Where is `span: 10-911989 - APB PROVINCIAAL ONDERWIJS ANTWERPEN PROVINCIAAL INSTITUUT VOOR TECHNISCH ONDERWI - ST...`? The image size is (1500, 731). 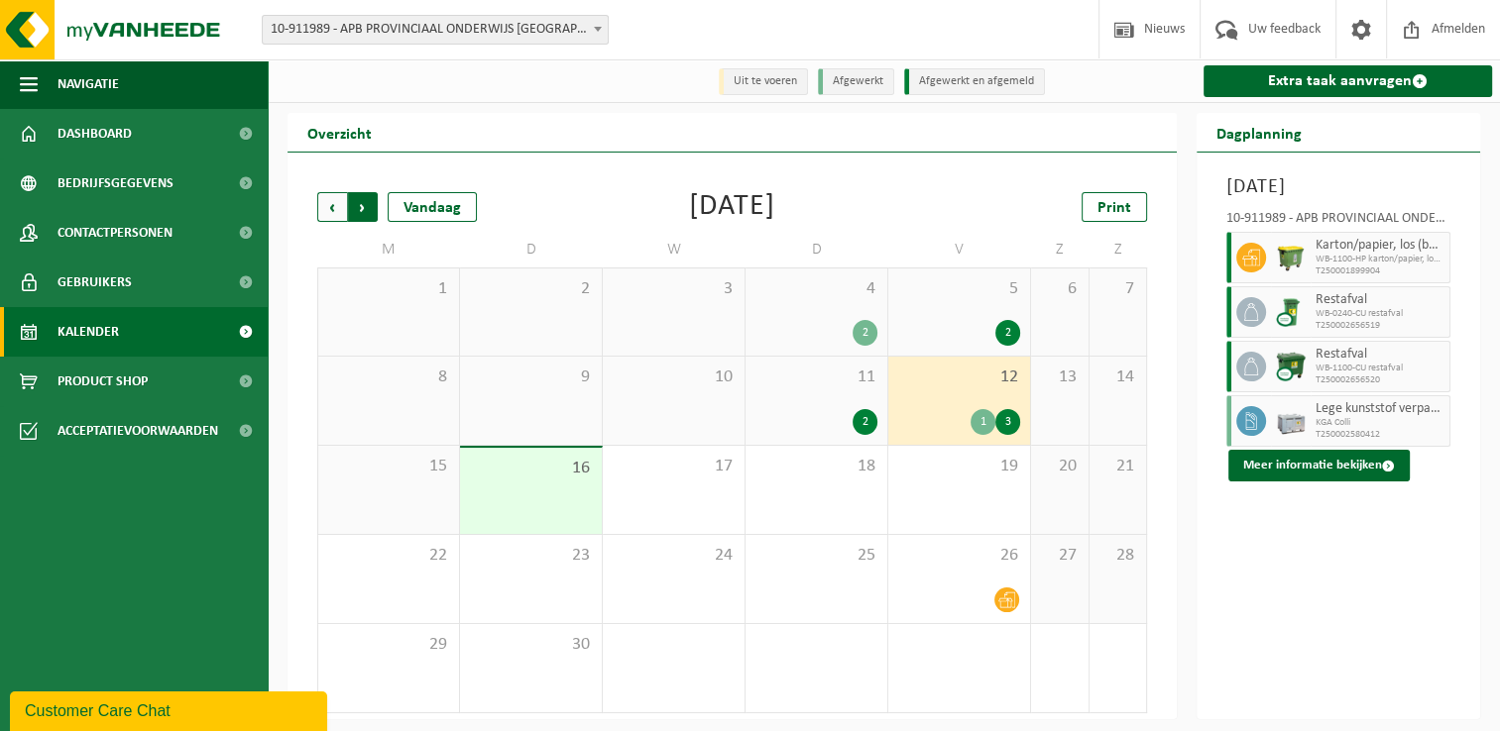 span: 10-911989 - APB PROVINCIAAL ONDERWIJS ANTWERPEN PROVINCIAAL INSTITUUT VOOR TECHNISCH ONDERWI - ST... is located at coordinates (435, 30).